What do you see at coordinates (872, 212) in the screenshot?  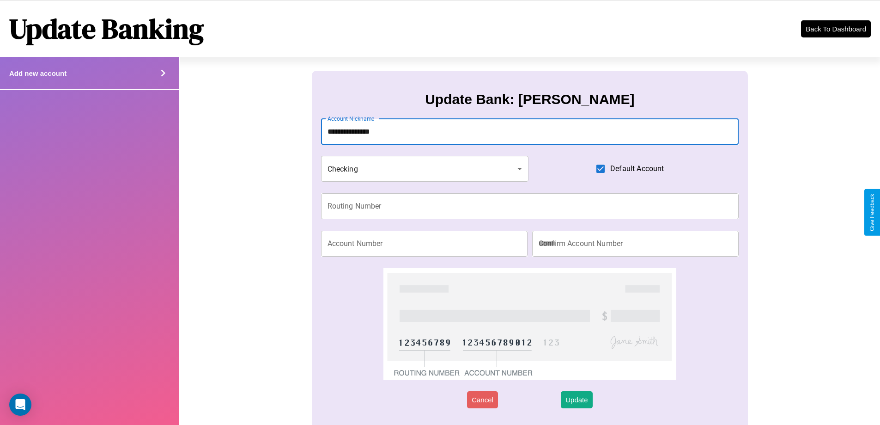 I see `div: Give Feedback` at bounding box center [872, 212].